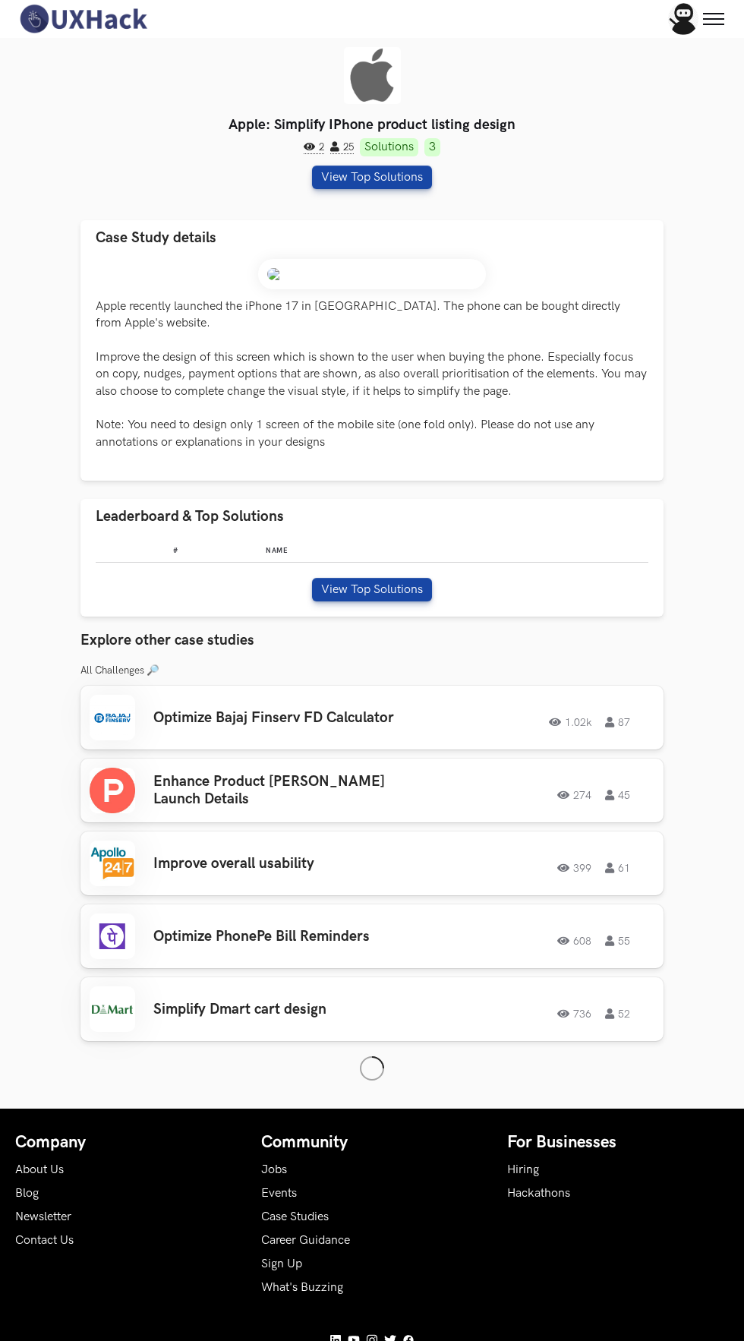  I want to click on a: 3, so click(432, 147).